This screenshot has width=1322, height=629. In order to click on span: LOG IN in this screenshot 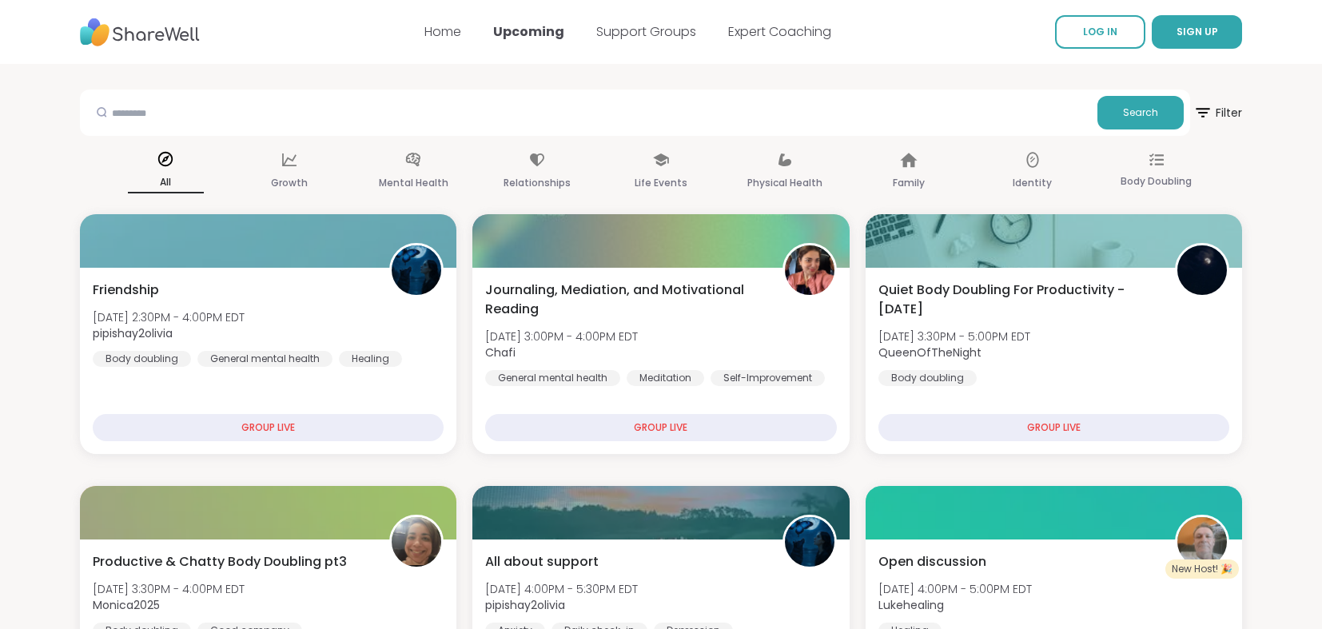, I will do `click(1100, 31)`.